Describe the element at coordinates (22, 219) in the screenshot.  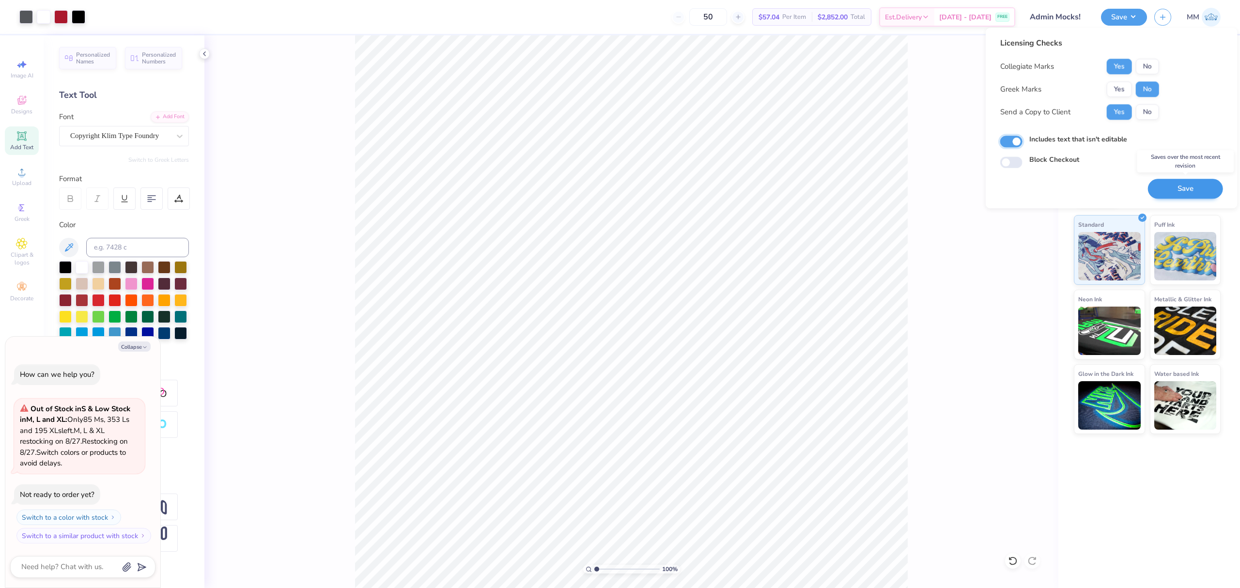
I see `span: Greek` at that location.